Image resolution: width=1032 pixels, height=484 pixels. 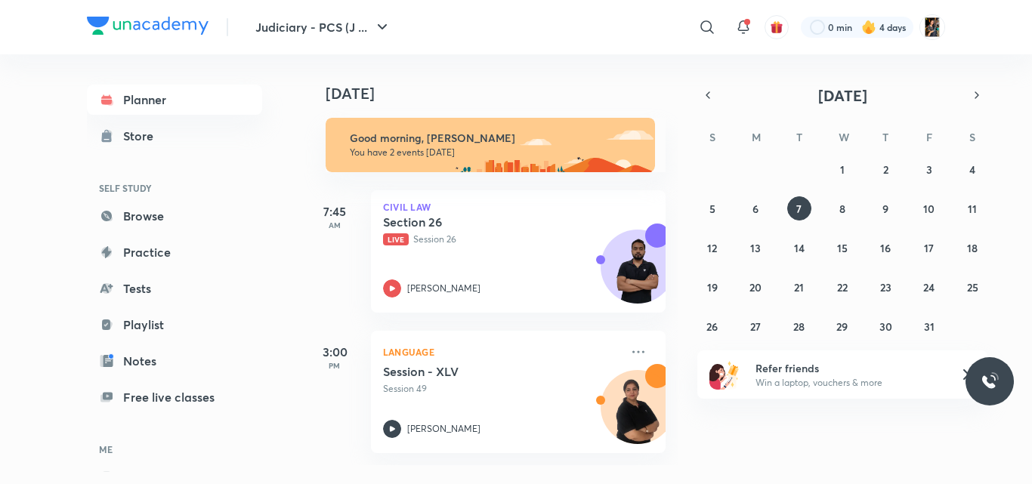 I want to click on button: October 22, 2025, so click(x=843, y=287).